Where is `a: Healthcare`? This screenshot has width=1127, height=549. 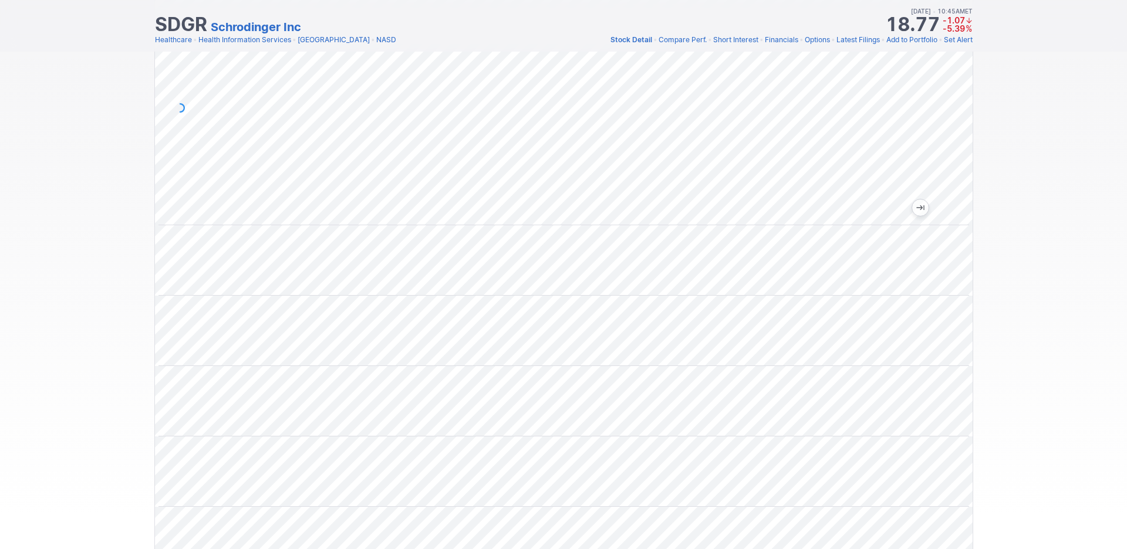 a: Healthcare is located at coordinates (173, 40).